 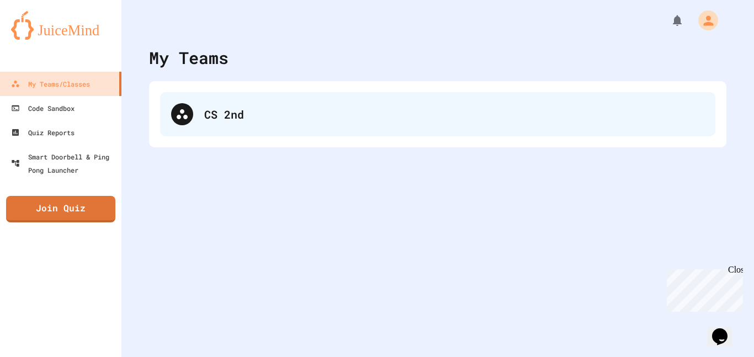 I want to click on div: Chat with us now!Close, so click(x=40, y=37).